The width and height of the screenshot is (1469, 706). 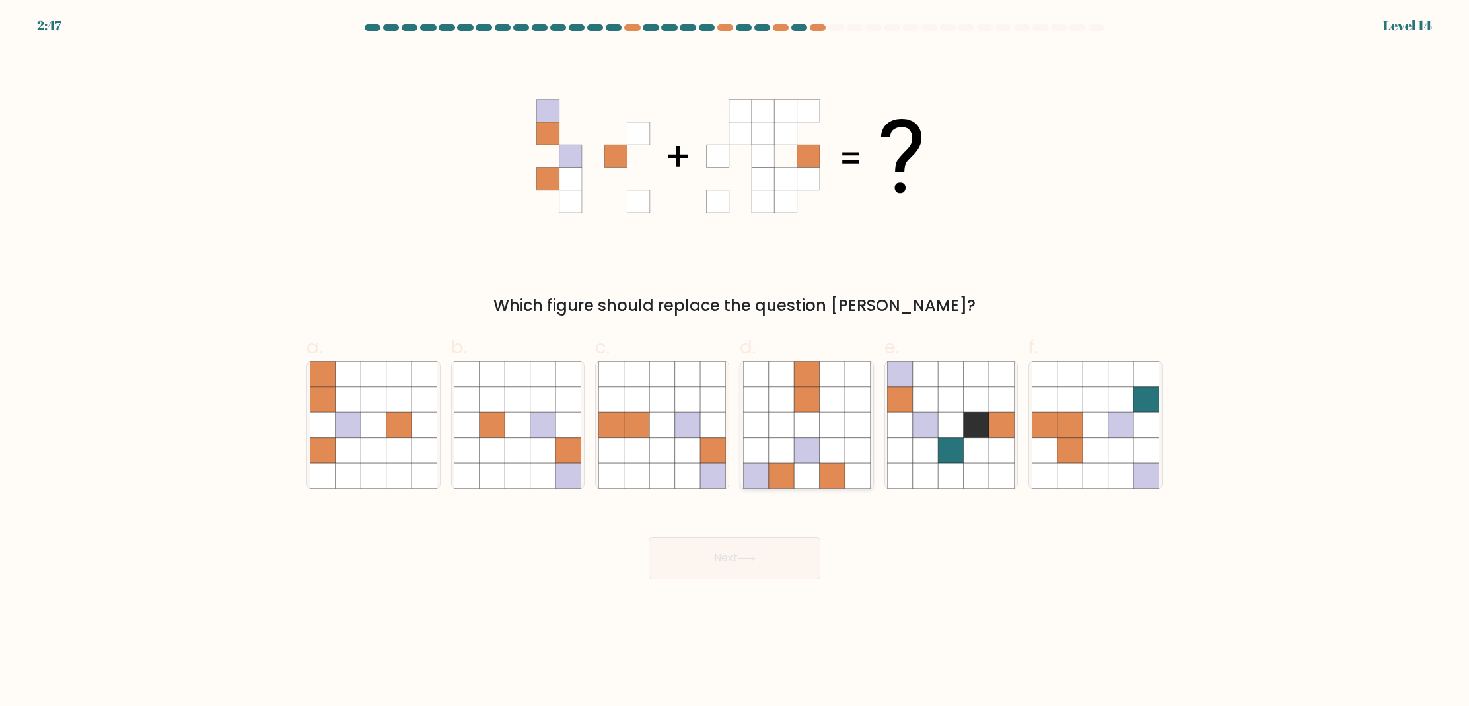 What do you see at coordinates (602, 347) in the screenshot?
I see `span: c.` at bounding box center [602, 347].